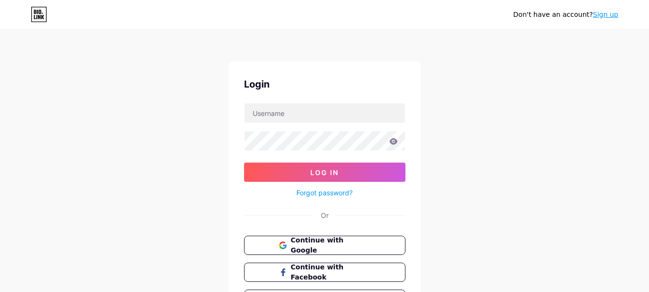 The width and height of the screenshot is (649, 292). I want to click on button: Continue with Facebook, so click(325, 272).